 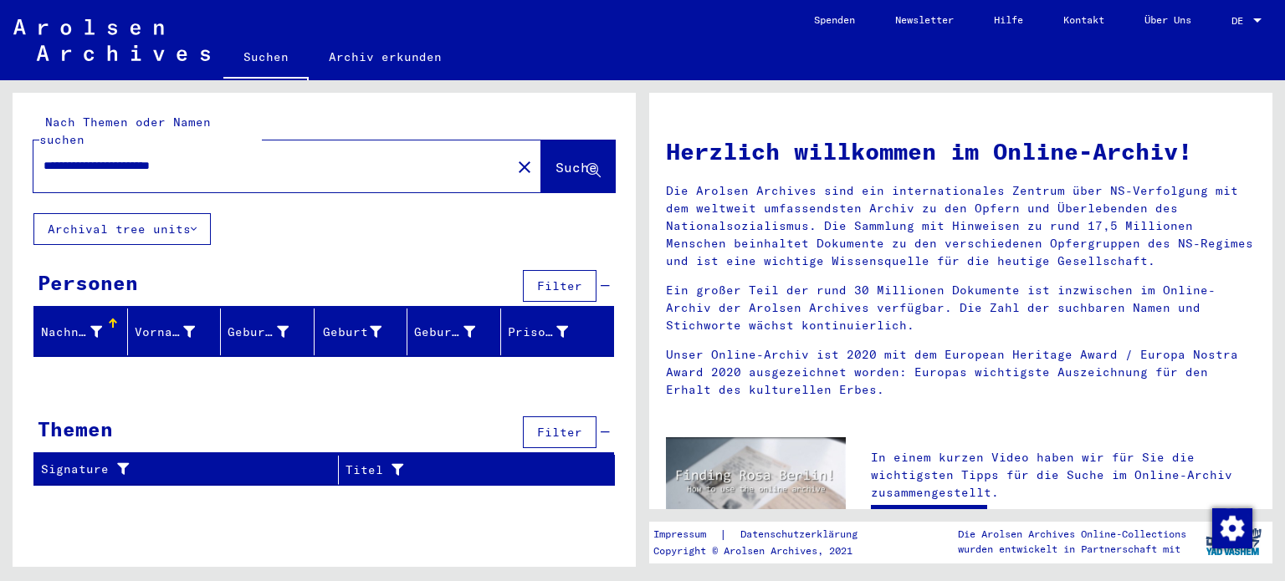 What do you see at coordinates (755, 486) in the screenshot?
I see `img: video.jpg` at bounding box center [755, 486].